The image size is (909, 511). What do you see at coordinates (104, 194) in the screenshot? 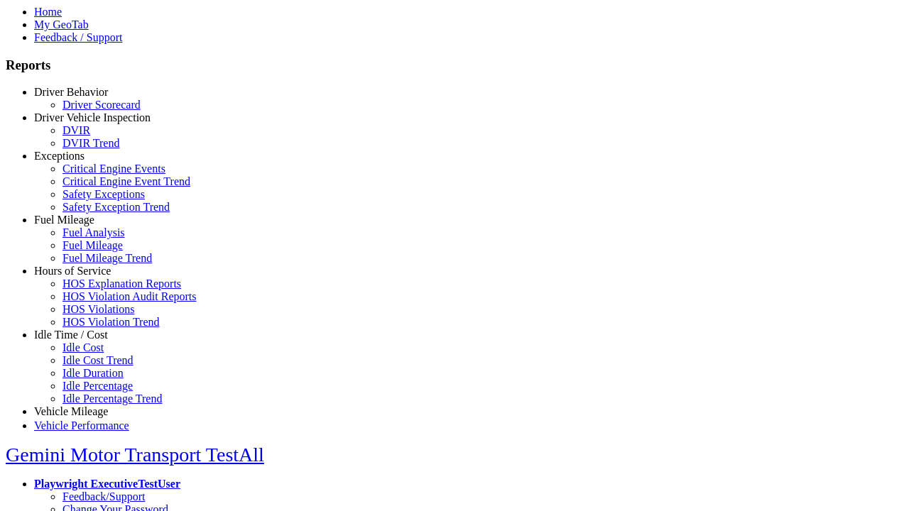
I see `a: Safety Exceptions` at bounding box center [104, 194].